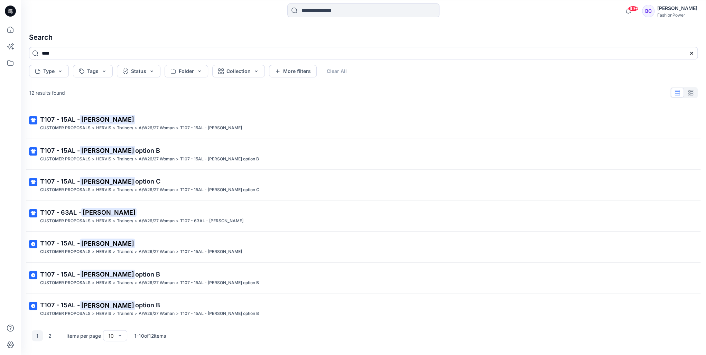  Describe the element at coordinates (111, 336) in the screenshot. I see `div: 10` at that location.